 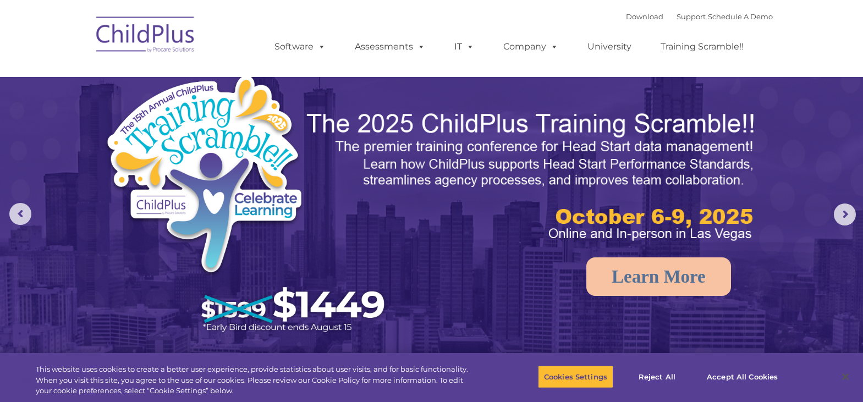 What do you see at coordinates (169, 76) in the screenshot?
I see `span: Last name` at bounding box center [169, 76].